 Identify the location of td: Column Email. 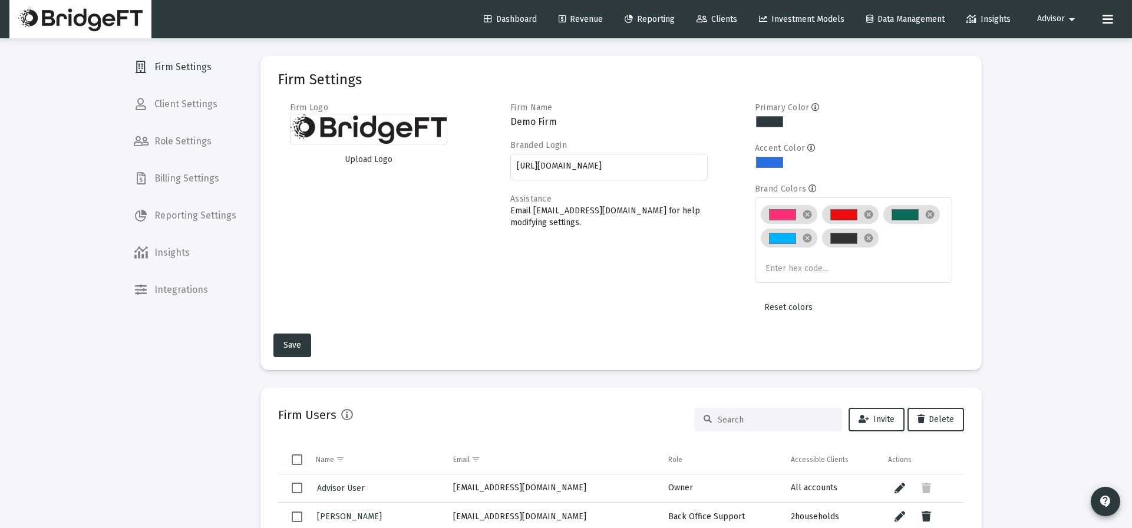
(553, 460).